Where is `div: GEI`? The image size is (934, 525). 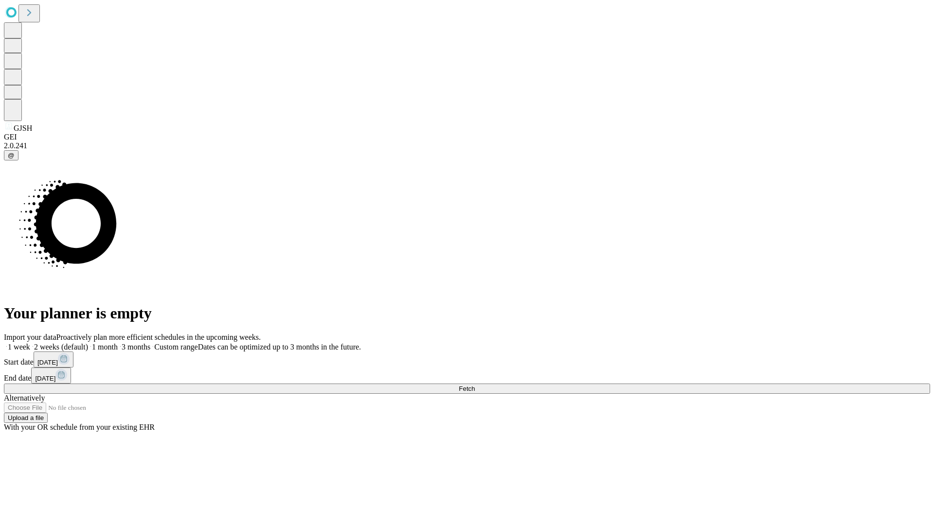 div: GEI is located at coordinates (467, 137).